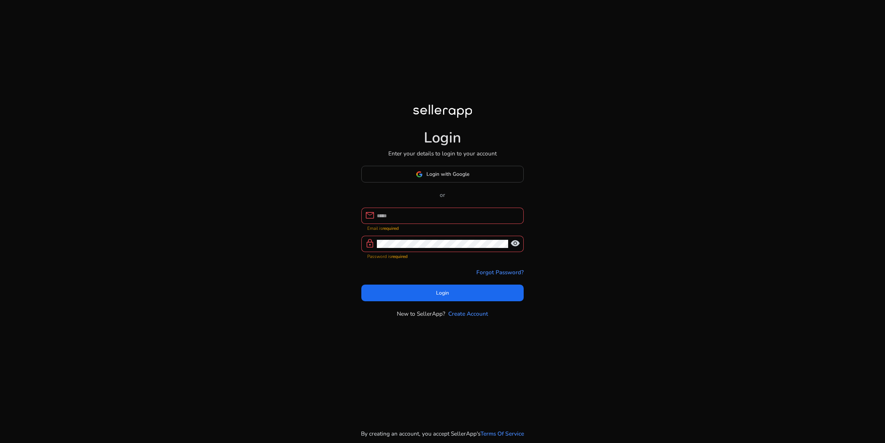  Describe the element at coordinates (442, 138) in the screenshot. I see `h1: Login` at that location.